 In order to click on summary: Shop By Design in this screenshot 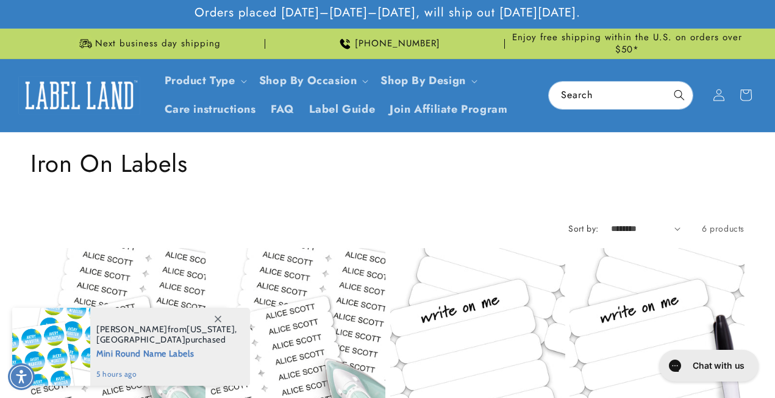, I will do `click(428, 81)`.